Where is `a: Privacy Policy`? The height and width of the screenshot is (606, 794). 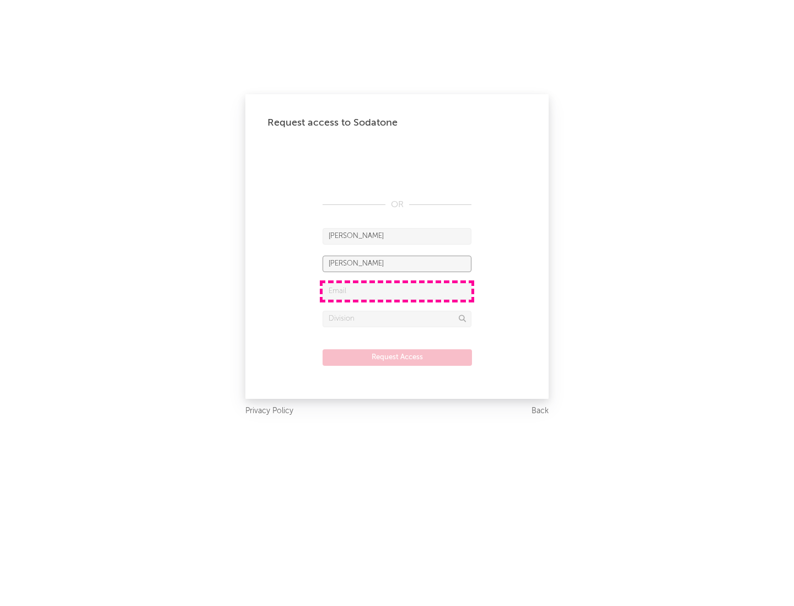 a: Privacy Policy is located at coordinates (269, 411).